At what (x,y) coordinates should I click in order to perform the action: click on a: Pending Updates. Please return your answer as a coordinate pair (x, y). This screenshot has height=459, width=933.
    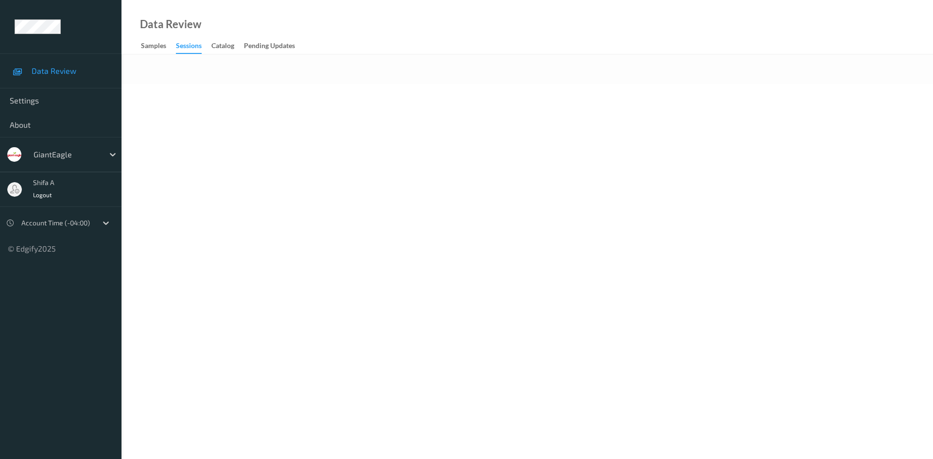
    Looking at the image, I should click on (274, 46).